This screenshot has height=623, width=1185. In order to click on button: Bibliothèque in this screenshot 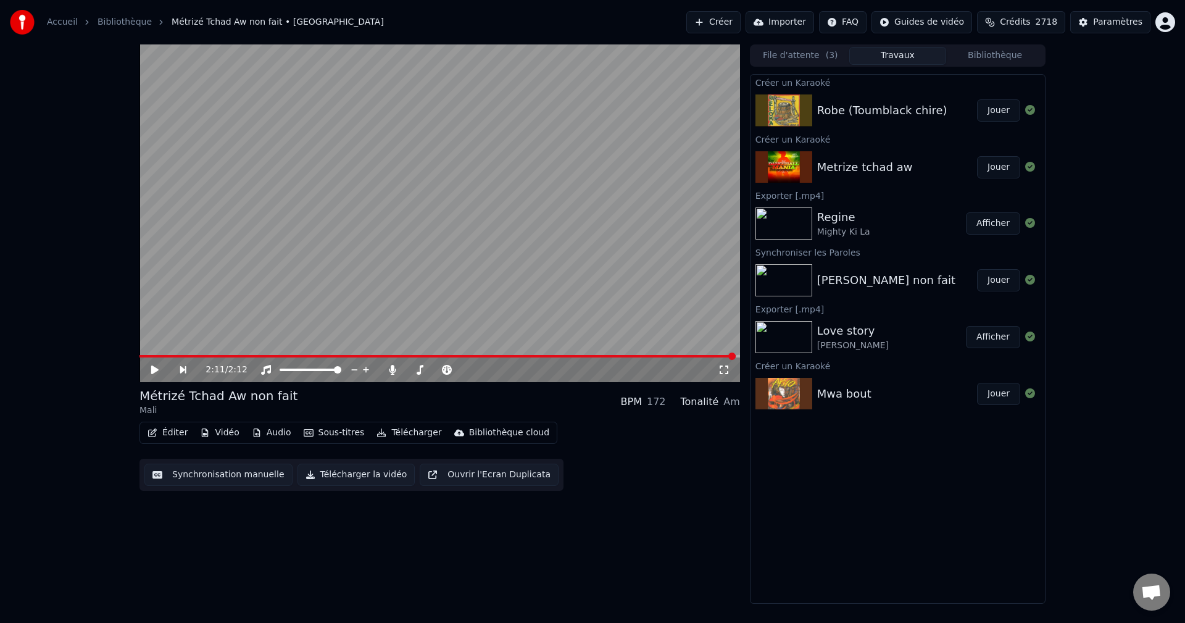, I will do `click(995, 56)`.